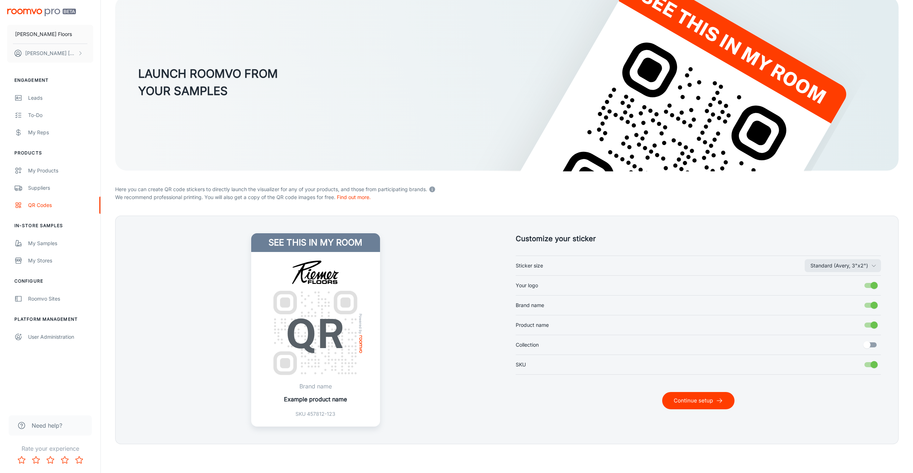 This screenshot has width=913, height=473. What do you see at coordinates (530, 305) in the screenshot?
I see `span: Brand name` at bounding box center [530, 305].